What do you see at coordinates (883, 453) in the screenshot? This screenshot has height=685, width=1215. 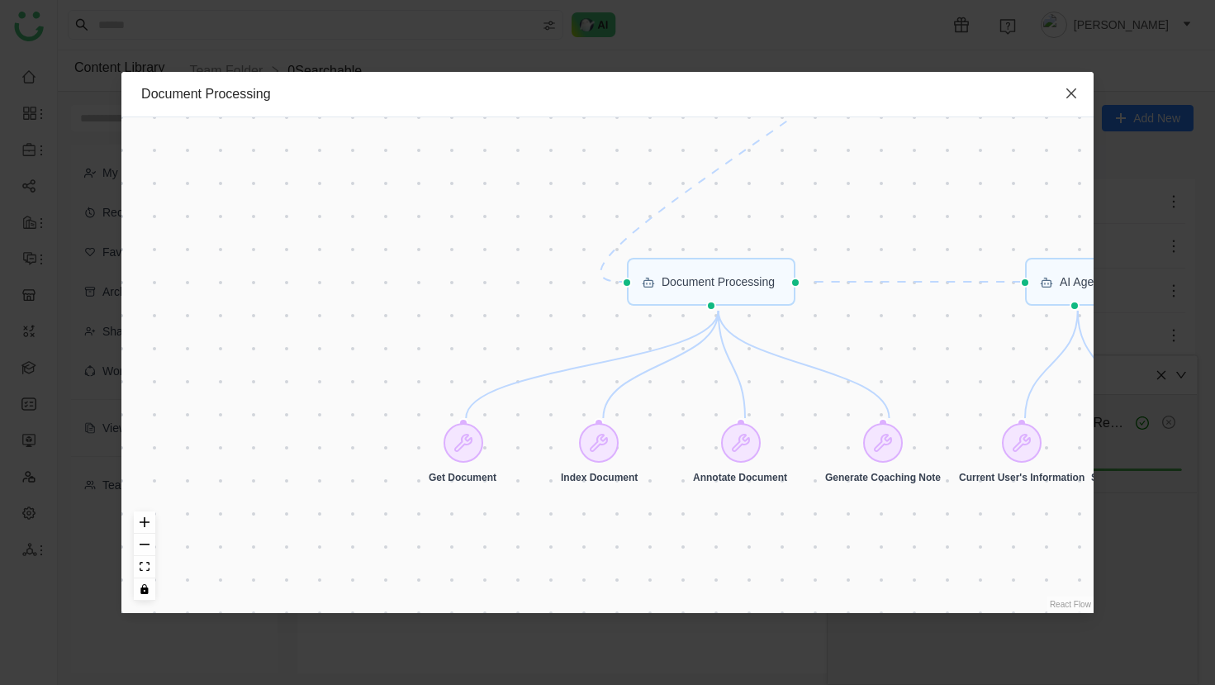 I see `div: Generate Coaching Note` at bounding box center [883, 453].